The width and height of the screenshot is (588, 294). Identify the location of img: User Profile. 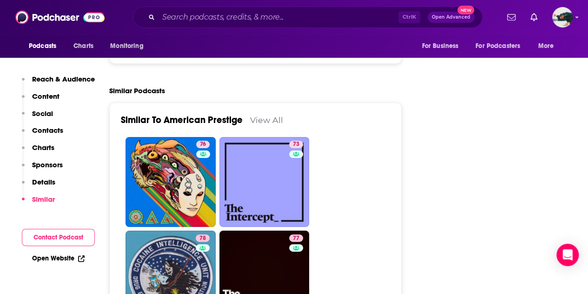
(563, 17).